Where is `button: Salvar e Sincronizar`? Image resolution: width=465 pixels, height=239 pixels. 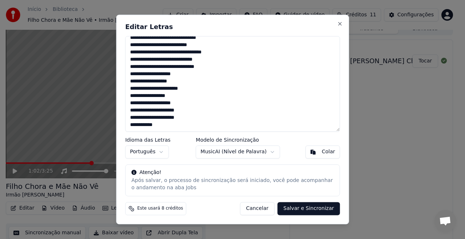
button: Salvar e Sincronizar is located at coordinates (309, 209).